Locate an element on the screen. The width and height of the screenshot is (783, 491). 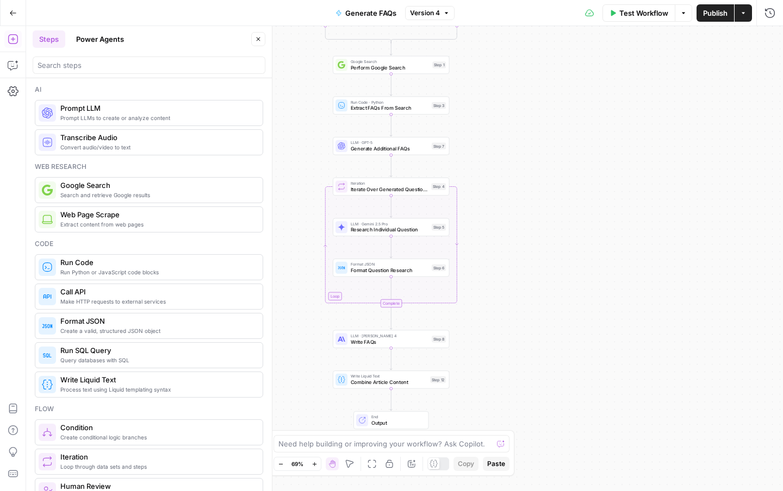
div: Run Code · PythonExtract FAQs From SearchStep 3 is located at coordinates (391, 105).